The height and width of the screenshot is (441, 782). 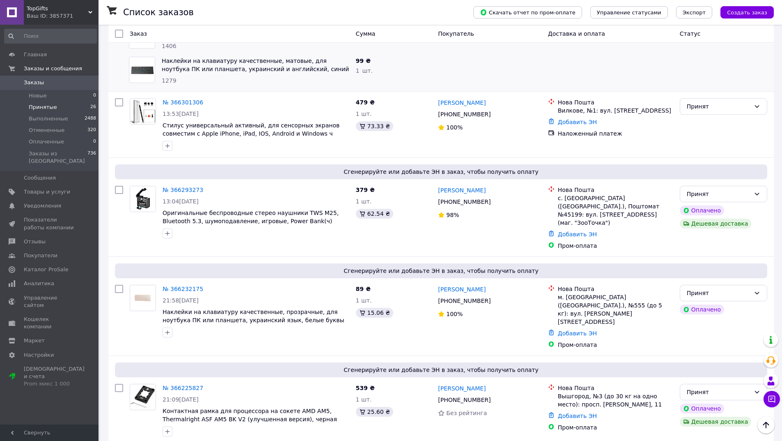 I want to click on div: 73.33 ₴, so click(x=374, y=126).